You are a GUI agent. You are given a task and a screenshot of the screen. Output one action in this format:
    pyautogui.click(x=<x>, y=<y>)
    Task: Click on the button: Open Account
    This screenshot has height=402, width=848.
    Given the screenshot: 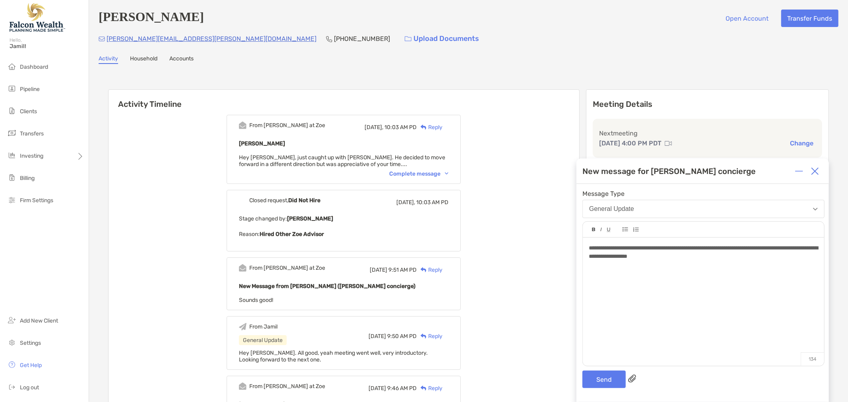 What is the action you would take?
    pyautogui.click(x=747, y=18)
    